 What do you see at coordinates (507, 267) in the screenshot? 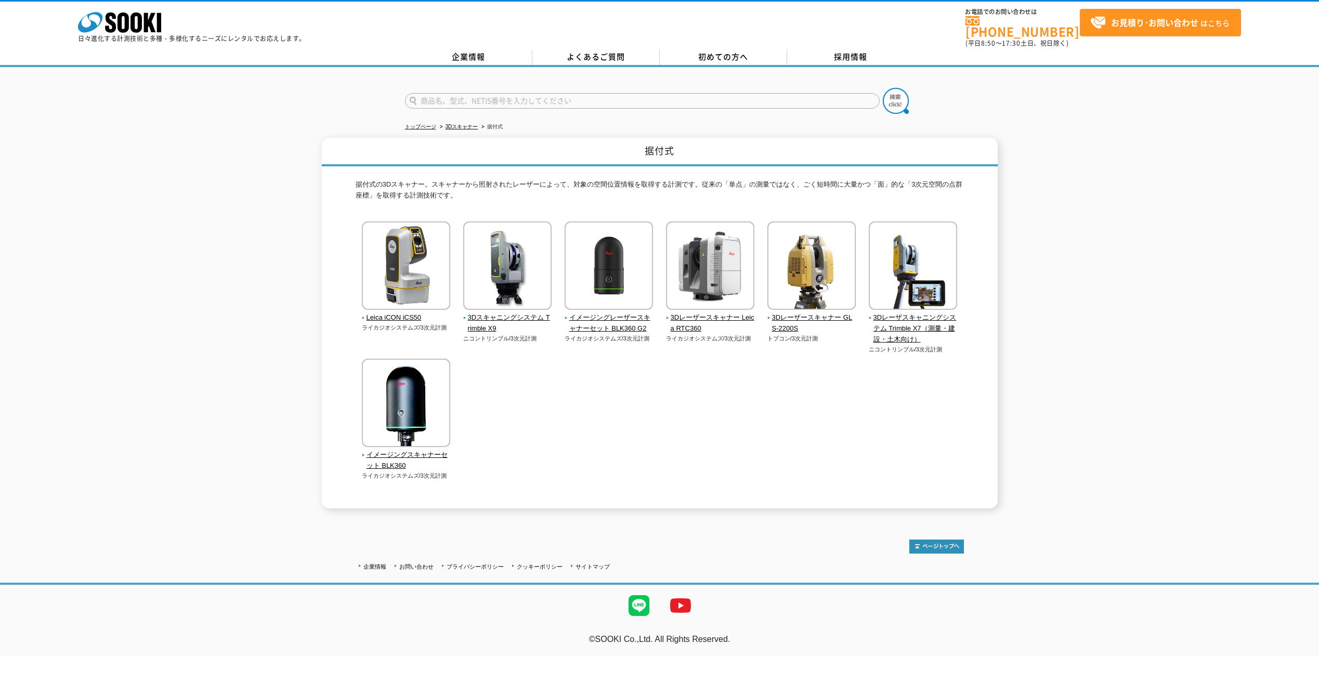
I see `img: 3Dスキャニングシステム Trimble X9` at bounding box center [507, 267].